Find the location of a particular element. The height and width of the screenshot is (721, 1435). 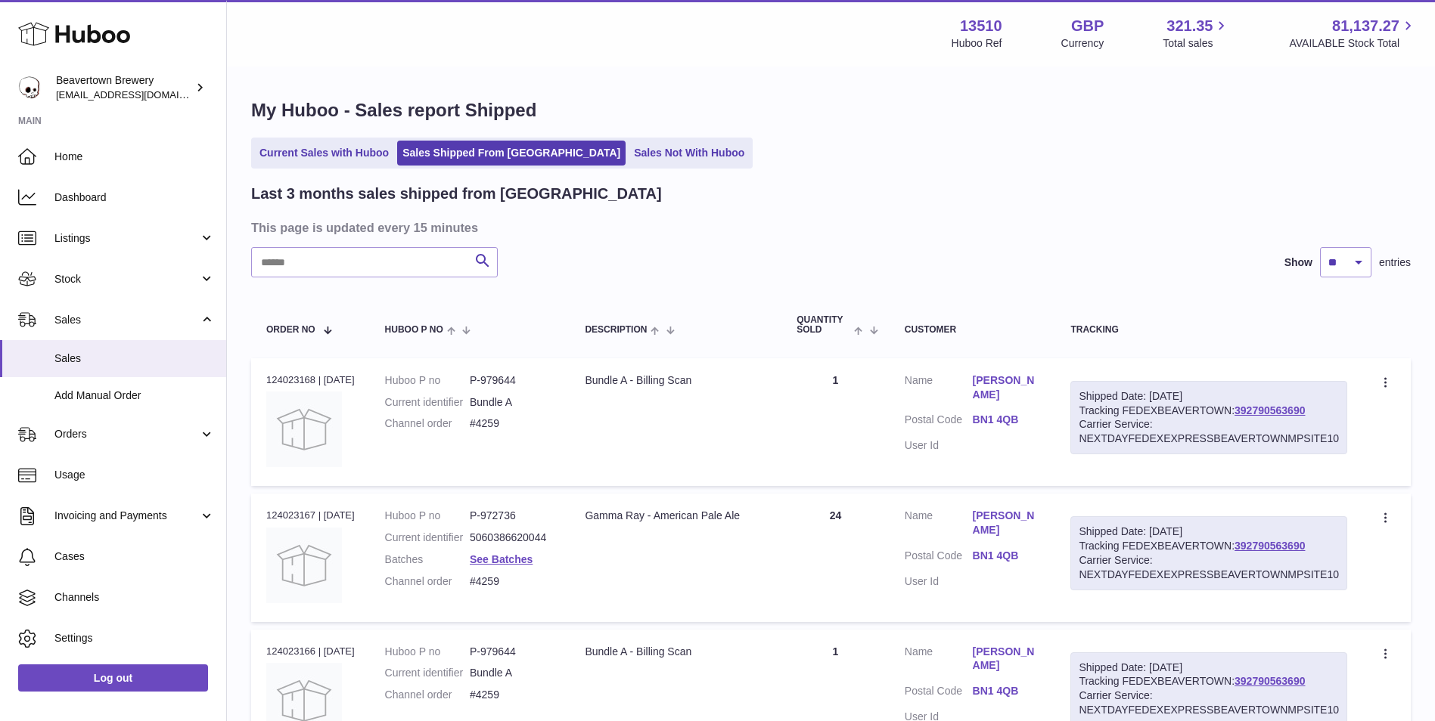

a: Log out is located at coordinates (113, 678).